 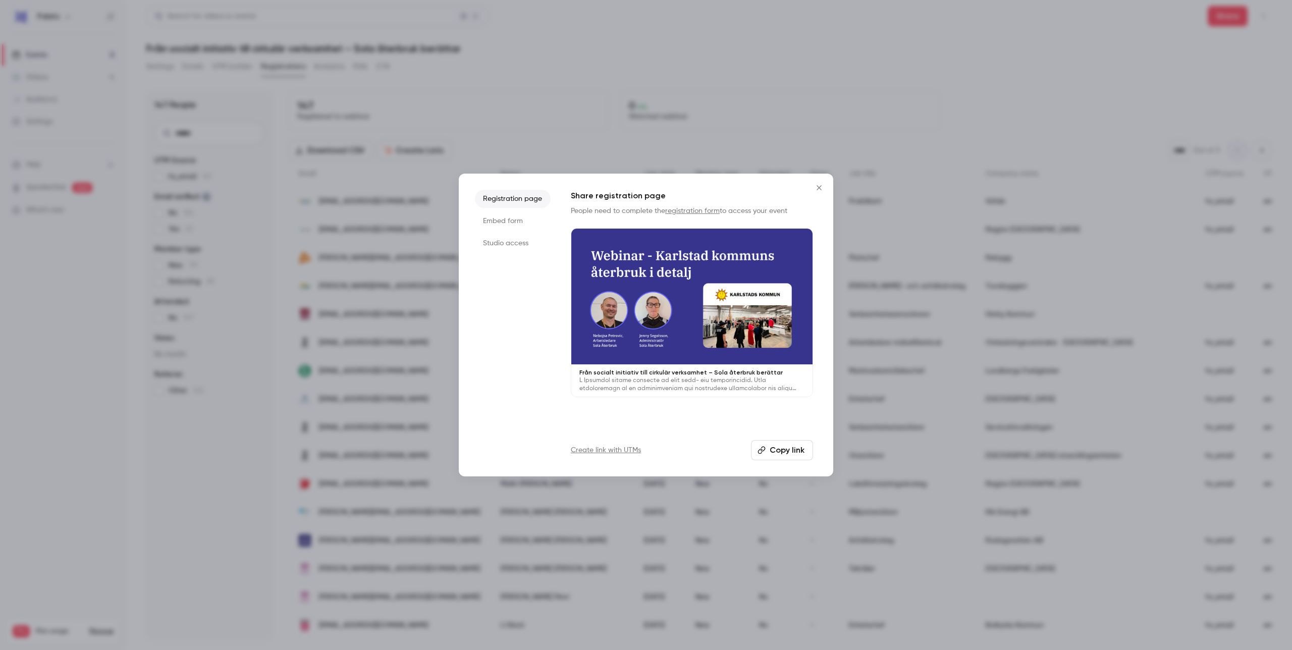 I want to click on h1: Share registration page, so click(x=692, y=196).